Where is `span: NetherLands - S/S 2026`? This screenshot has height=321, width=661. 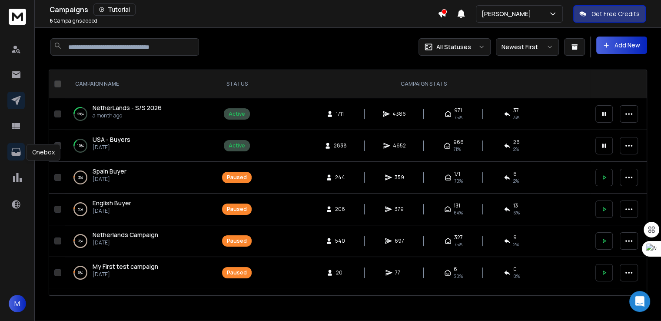 span: NetherLands - S/S 2026 is located at coordinates (127, 107).